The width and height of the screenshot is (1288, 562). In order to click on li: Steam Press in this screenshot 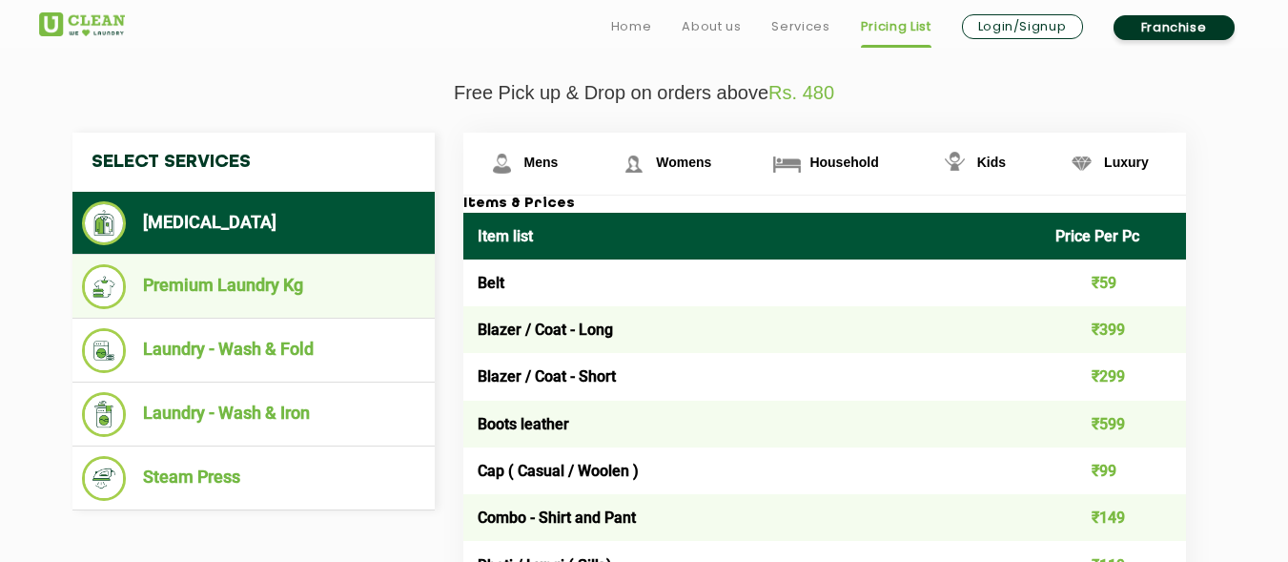, I will do `click(254, 478)`.